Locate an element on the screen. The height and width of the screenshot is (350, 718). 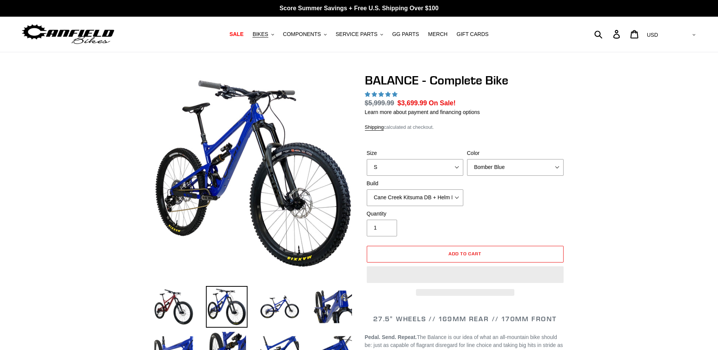
span: Add to cart is located at coordinates (465, 253).